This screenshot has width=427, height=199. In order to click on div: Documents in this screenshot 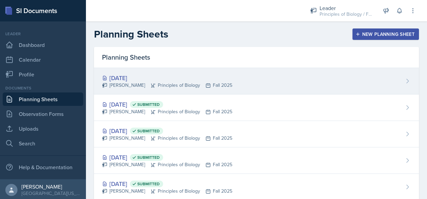, I will do `click(43, 88)`.